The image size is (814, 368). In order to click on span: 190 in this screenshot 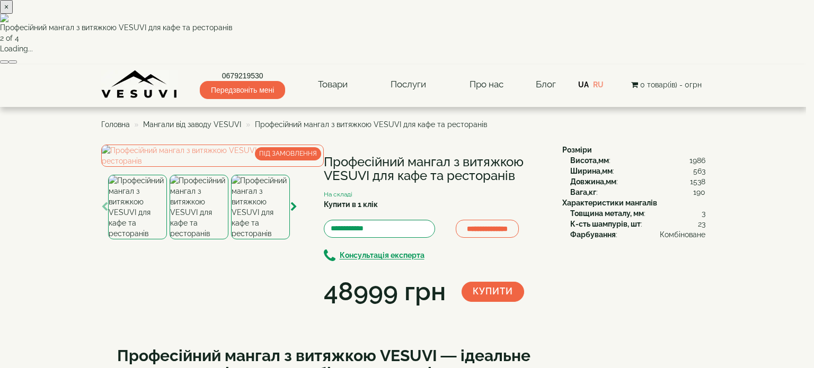, I will do `click(699, 192)`.